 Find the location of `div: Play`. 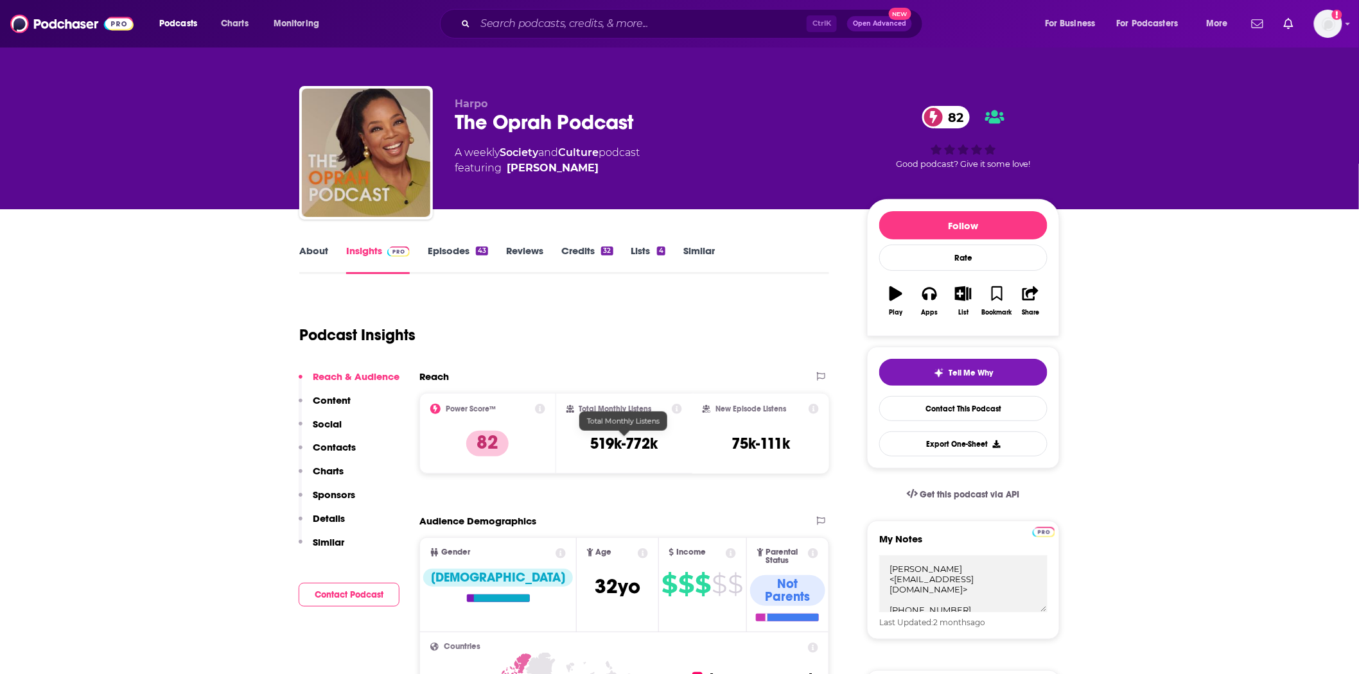

div: Play is located at coordinates (896, 313).